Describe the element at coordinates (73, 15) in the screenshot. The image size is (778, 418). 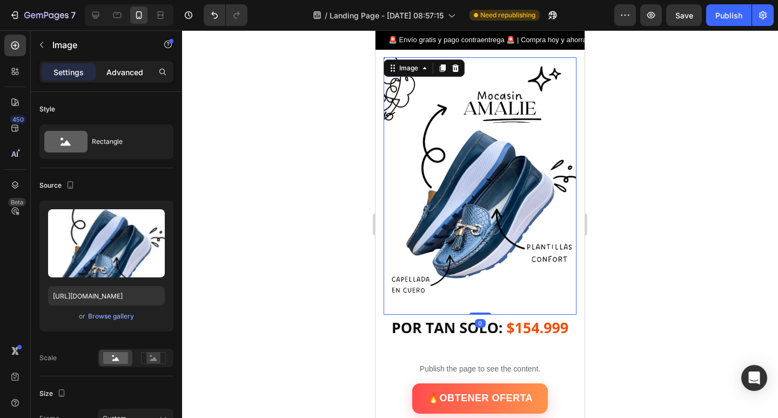
I see `p: 7` at that location.